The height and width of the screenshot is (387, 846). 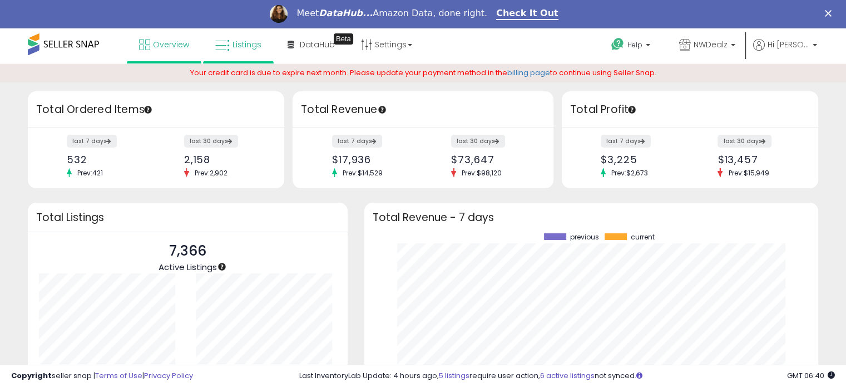 I want to click on a: Help, so click(x=632, y=46).